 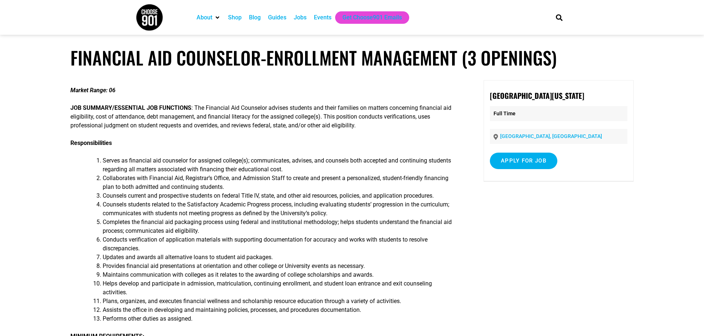 I want to click on input: Apply for job, so click(x=523, y=161).